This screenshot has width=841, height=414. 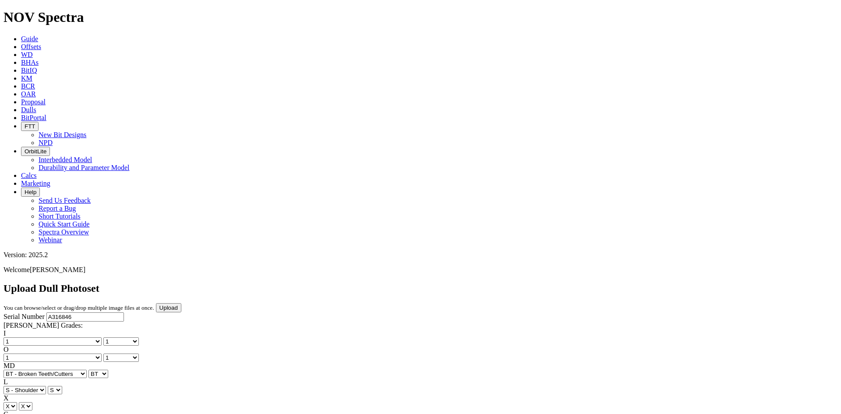 I want to click on span: KM, so click(x=27, y=78).